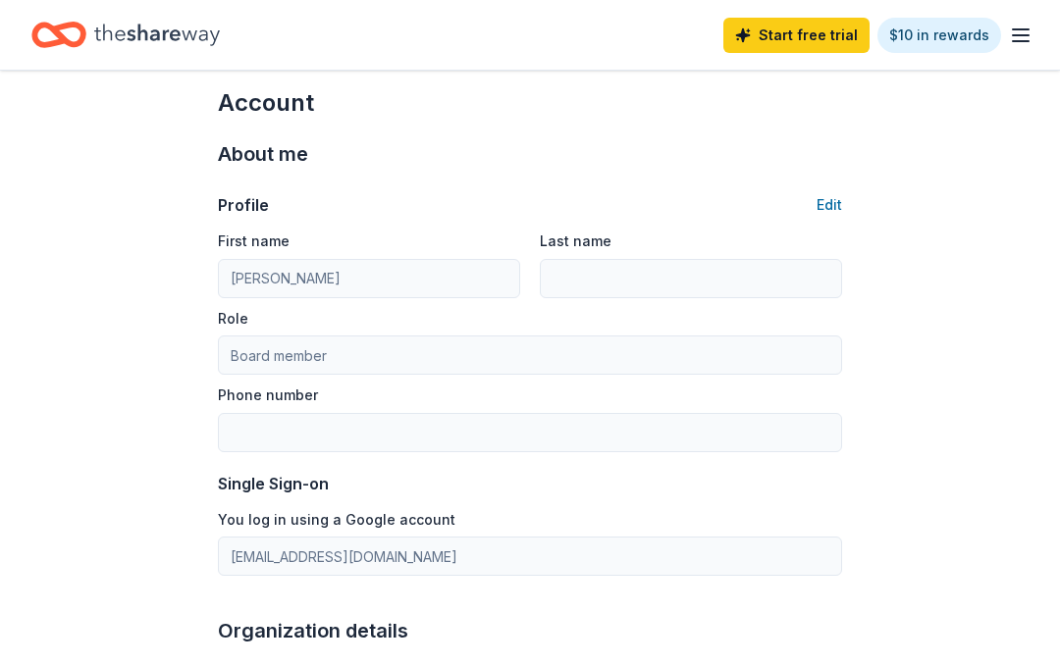 This screenshot has width=1060, height=665. Describe the element at coordinates (253, 241) in the screenshot. I see `label: First name` at that location.